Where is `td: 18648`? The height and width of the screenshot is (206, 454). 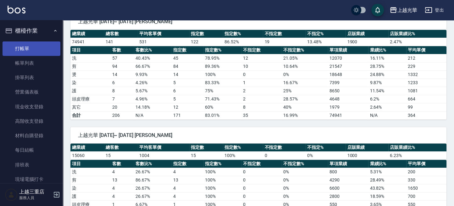
td: 18648 is located at coordinates (348, 75).